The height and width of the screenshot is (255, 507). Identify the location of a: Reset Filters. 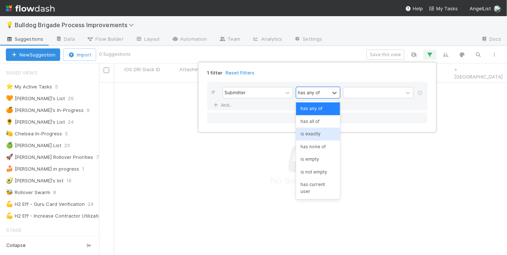
(240, 73).